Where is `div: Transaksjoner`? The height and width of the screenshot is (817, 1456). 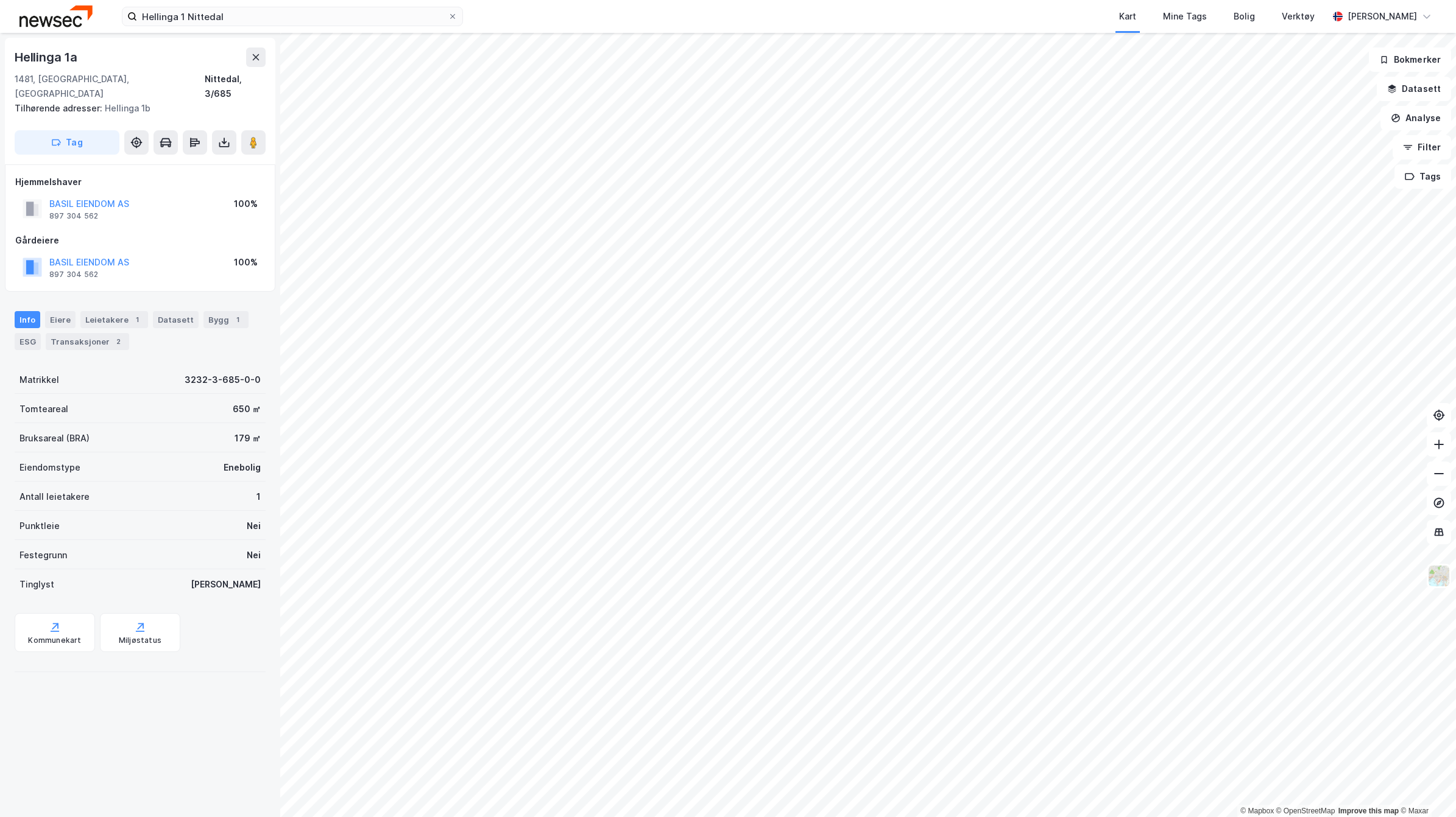 div: Transaksjoner is located at coordinates (88, 342).